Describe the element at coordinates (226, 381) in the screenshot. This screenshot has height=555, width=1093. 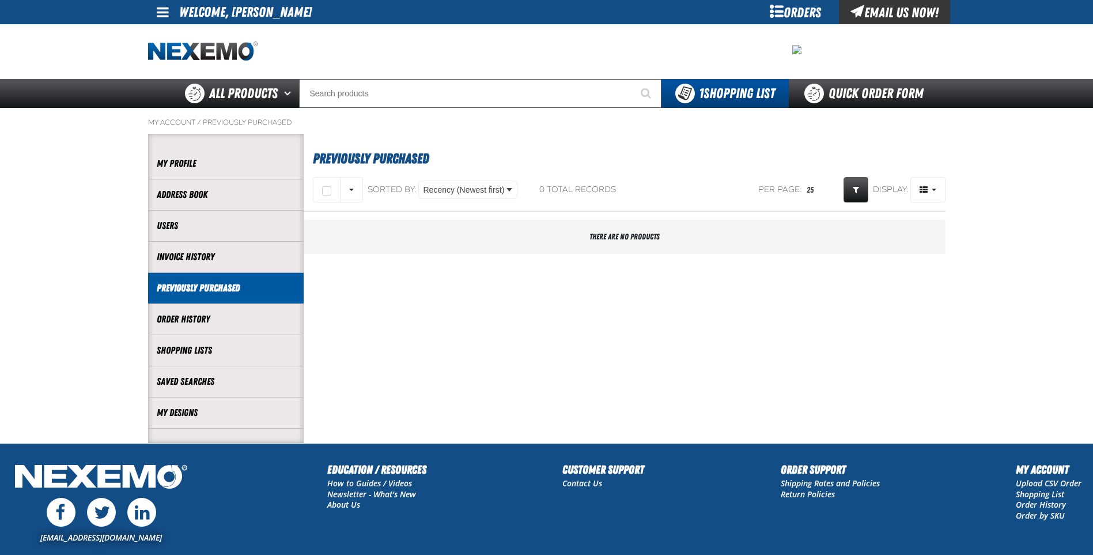
I see `a: Saved Searches` at that location.